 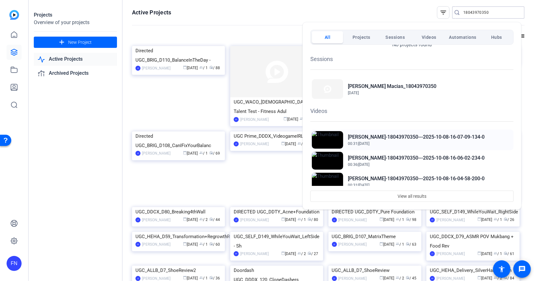 What do you see at coordinates (412, 196) in the screenshot?
I see `span: View all results` at bounding box center [412, 196].